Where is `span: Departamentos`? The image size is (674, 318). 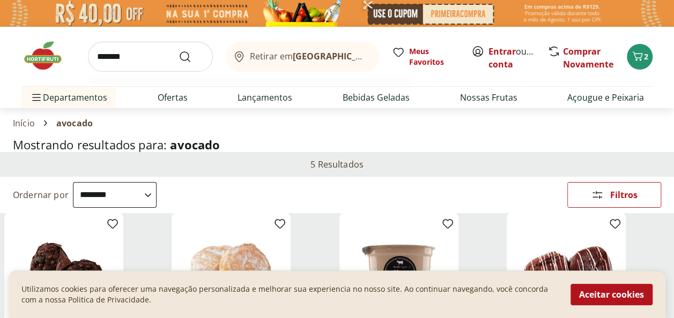 span: Departamentos is located at coordinates (69, 98).